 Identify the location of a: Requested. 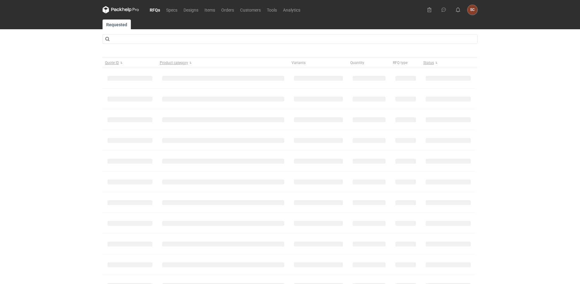
(117, 24).